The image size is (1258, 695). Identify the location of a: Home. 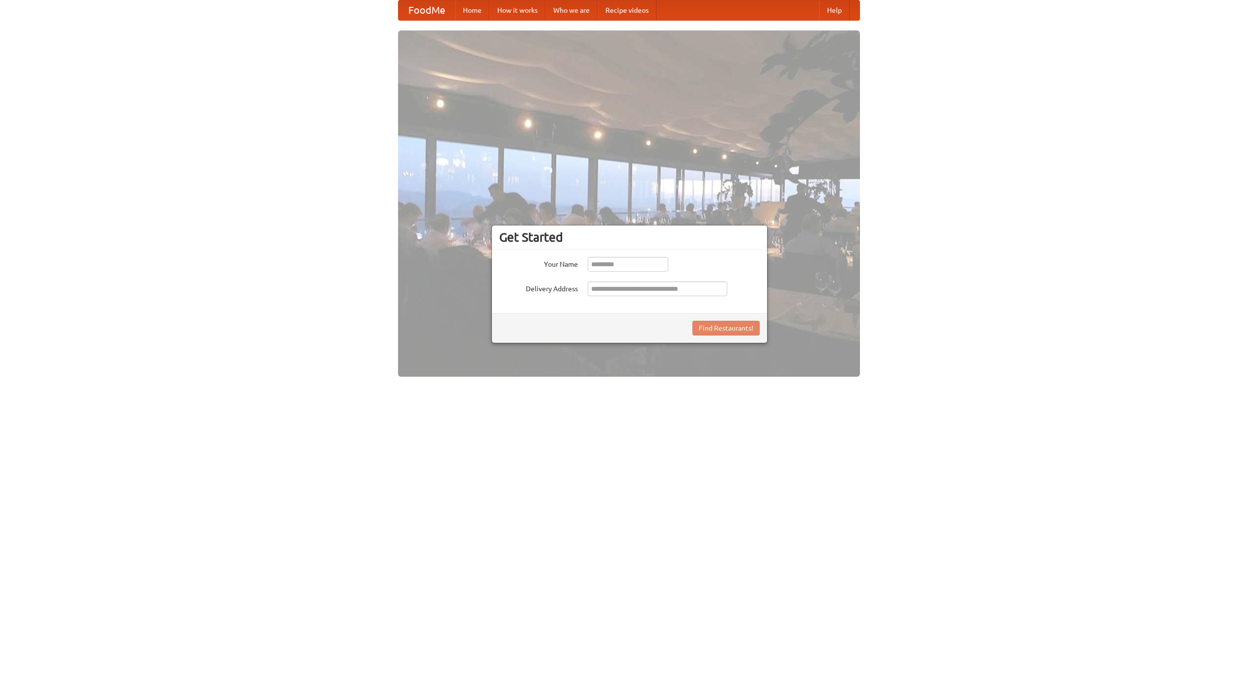
(472, 10).